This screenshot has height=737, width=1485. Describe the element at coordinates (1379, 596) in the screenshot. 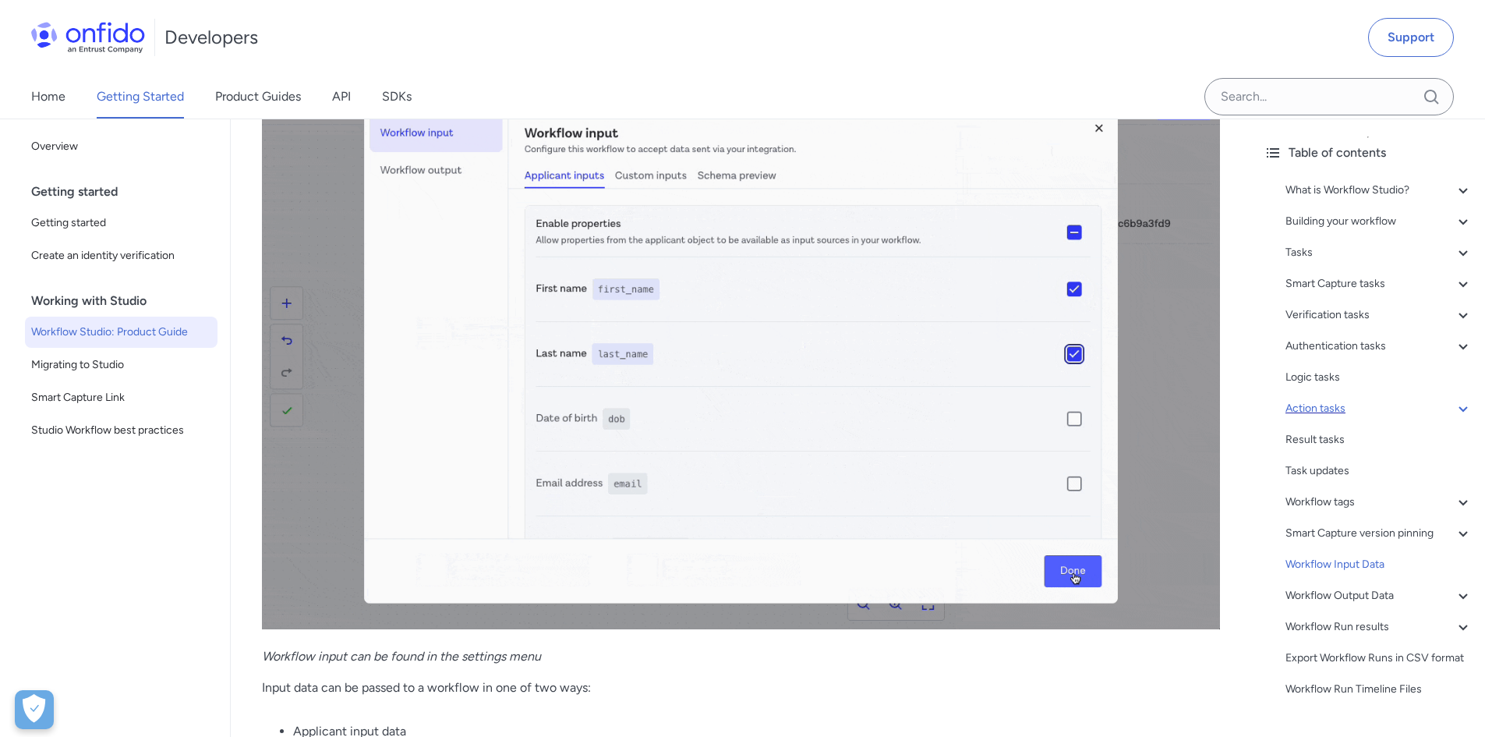

I see `a: Workflow Output Data` at that location.